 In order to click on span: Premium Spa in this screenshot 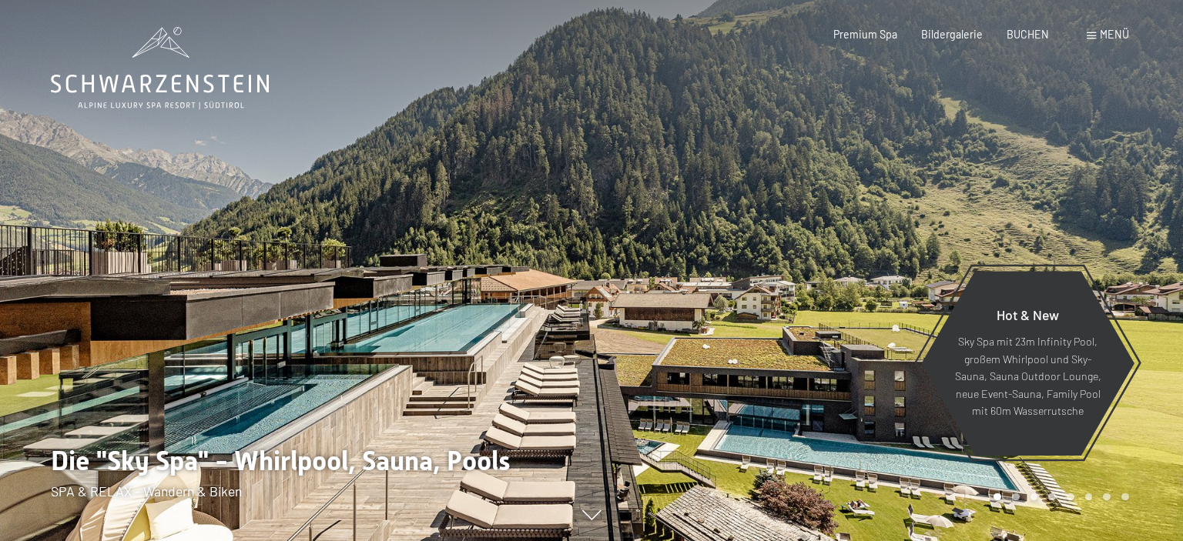, I will do `click(865, 34)`.